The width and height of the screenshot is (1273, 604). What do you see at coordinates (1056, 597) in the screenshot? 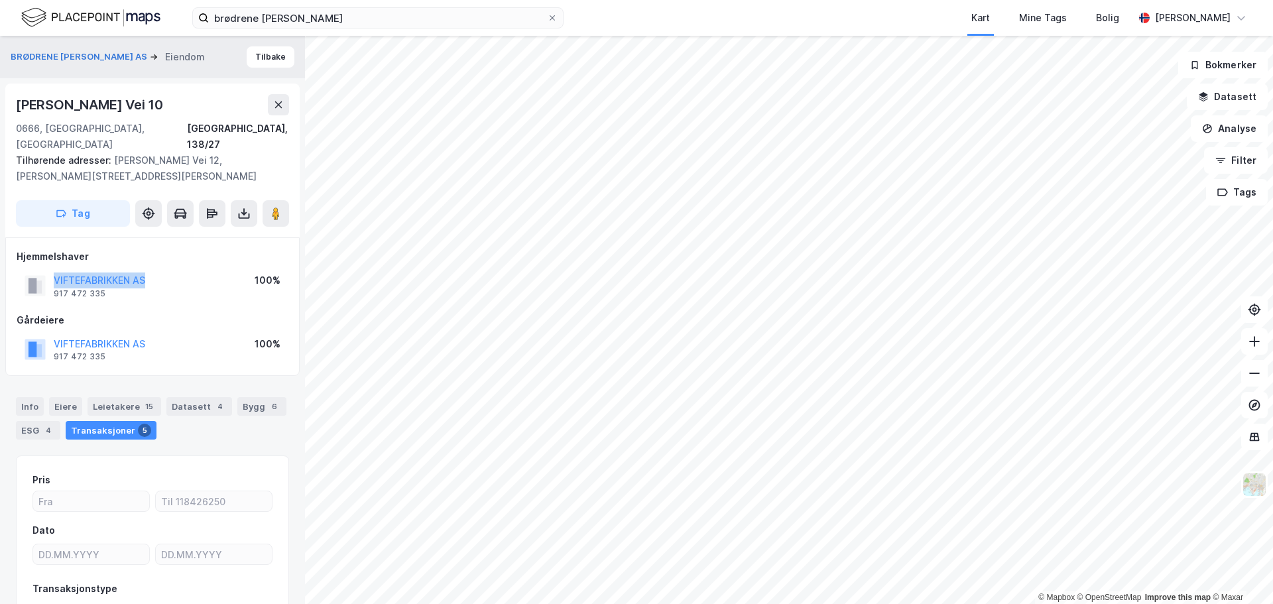
I see `a: Mapbox` at bounding box center [1056, 597].